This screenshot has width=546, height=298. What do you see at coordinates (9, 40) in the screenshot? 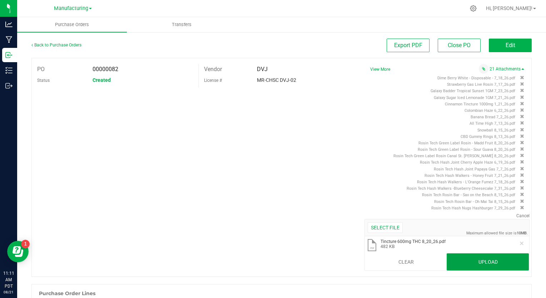
I see `inline-svg: Manufacturing` at bounding box center [9, 40].